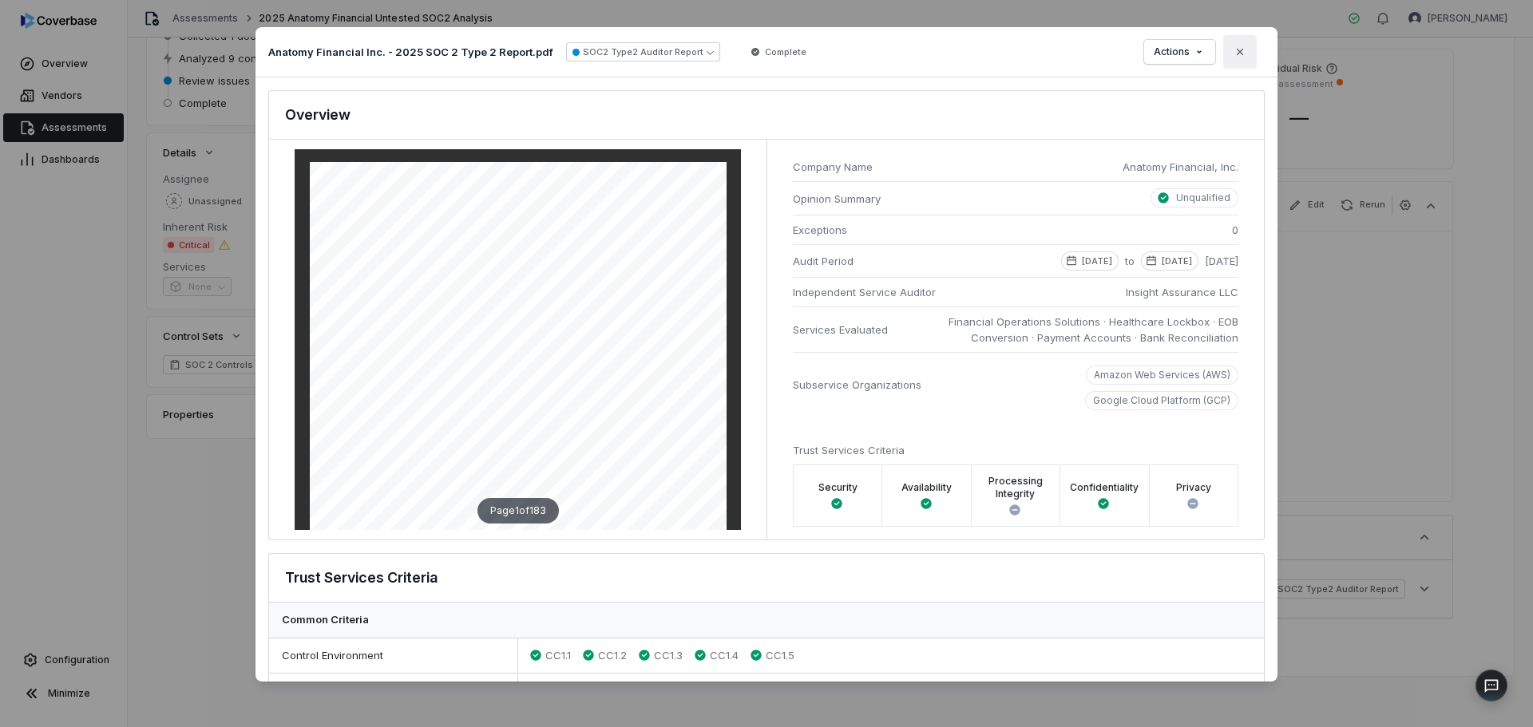 This screenshot has width=1533, height=727. I want to click on span: Opinion Summary, so click(844, 199).